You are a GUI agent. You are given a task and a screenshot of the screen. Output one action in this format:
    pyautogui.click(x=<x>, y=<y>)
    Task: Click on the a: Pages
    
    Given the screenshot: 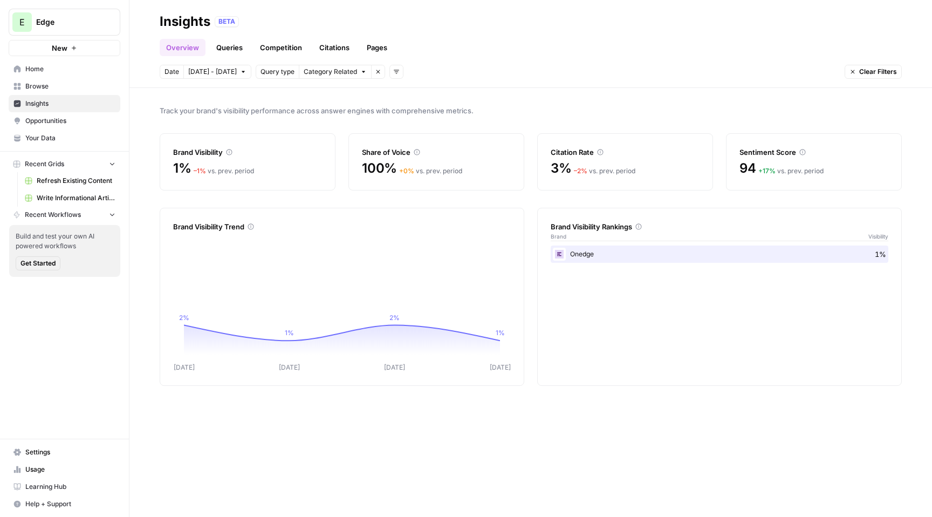 What is the action you would take?
    pyautogui.click(x=377, y=47)
    